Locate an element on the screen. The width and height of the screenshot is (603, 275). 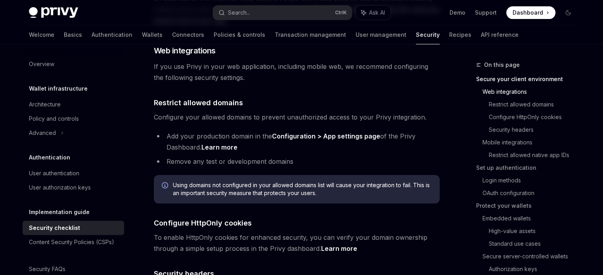
div: Security checklist is located at coordinates (54, 228).